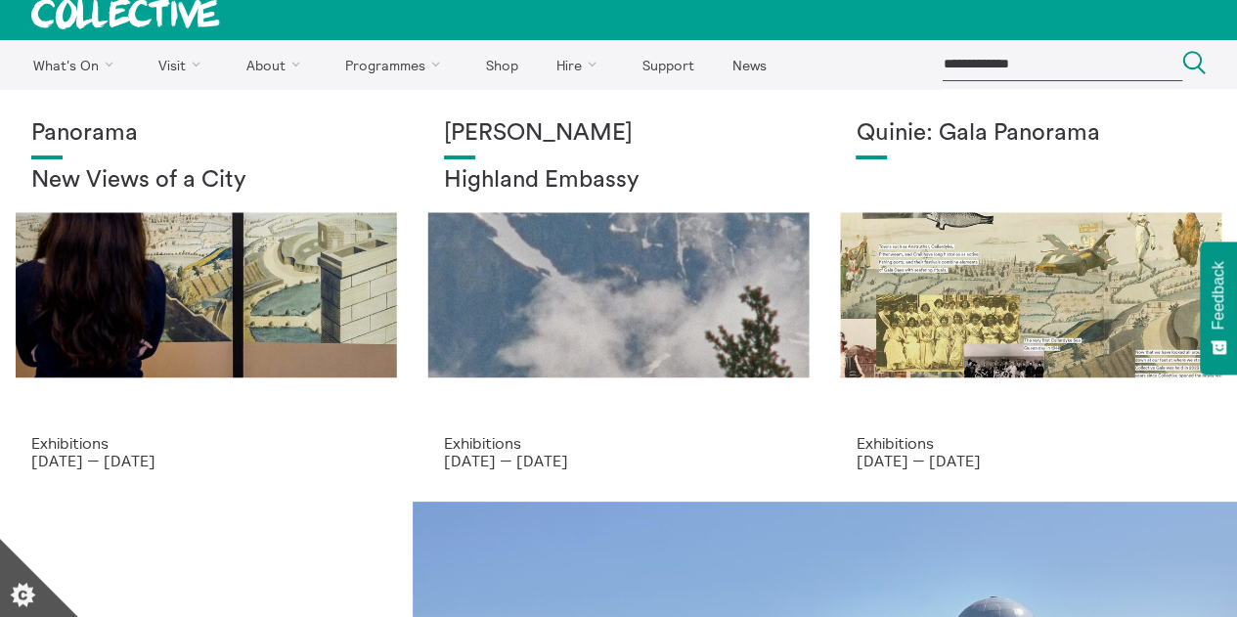 This screenshot has height=617, width=1237. What do you see at coordinates (502, 65) in the screenshot?
I see `a: Shop` at bounding box center [502, 65].